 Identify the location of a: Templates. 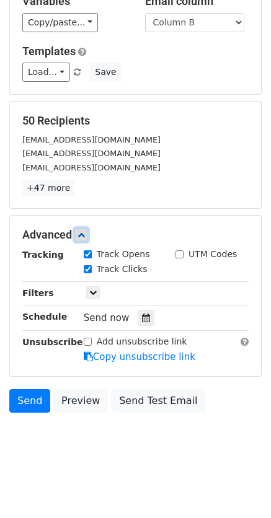
(49, 51).